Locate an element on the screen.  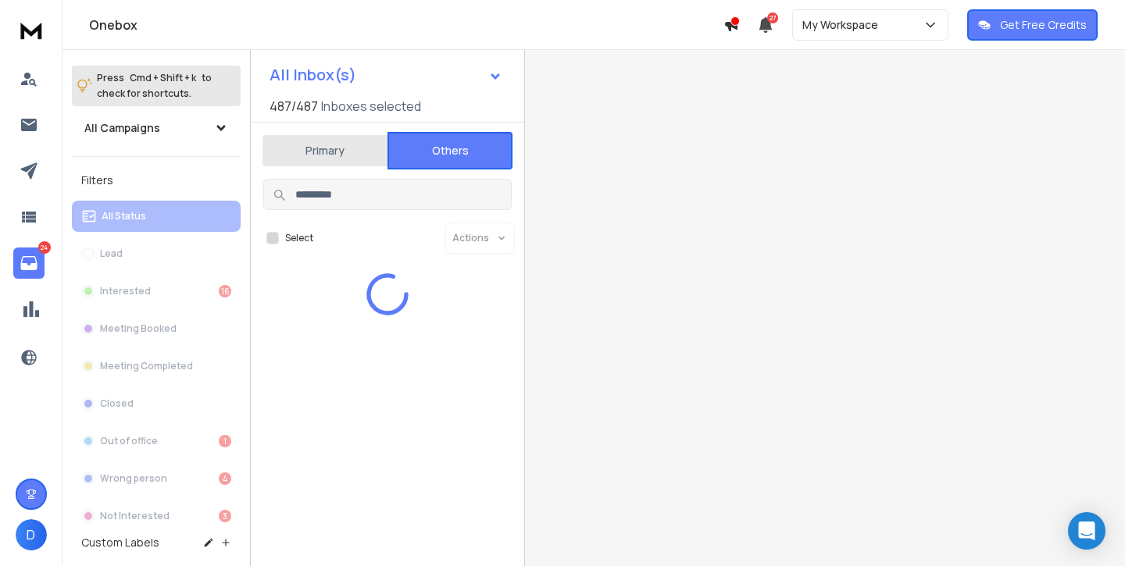
button: D is located at coordinates (31, 535).